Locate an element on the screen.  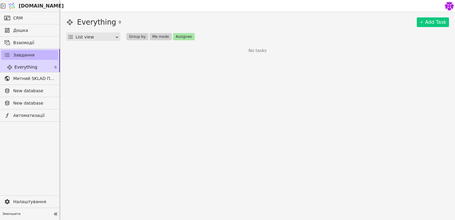
span: Дошка is located at coordinates (34, 30).